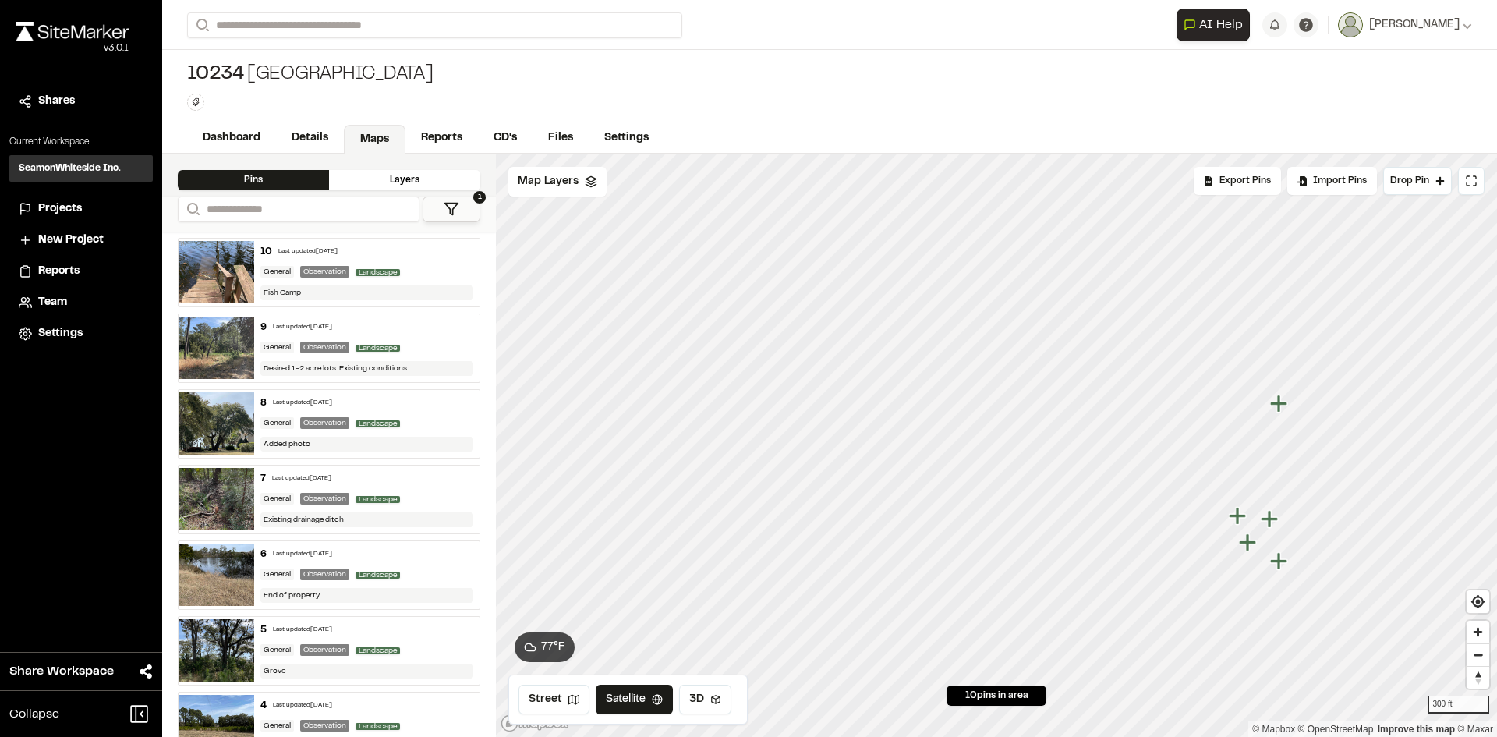 This screenshot has width=1497, height=737. Describe the element at coordinates (1478, 632) in the screenshot. I see `button: Zoom in` at that location.